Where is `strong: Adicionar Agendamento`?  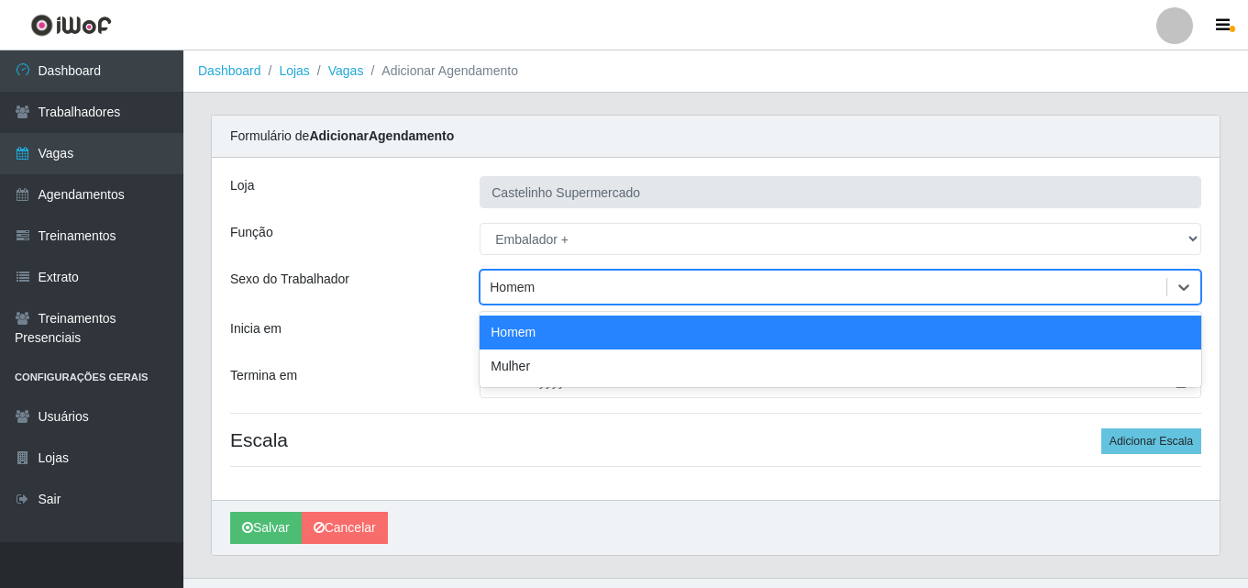 strong: Adicionar Agendamento is located at coordinates (381, 136).